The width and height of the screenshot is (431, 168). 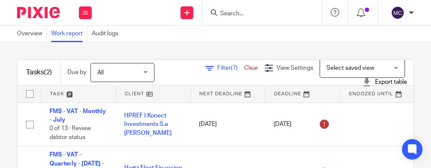 I want to click on span: Filter, so click(x=230, y=68).